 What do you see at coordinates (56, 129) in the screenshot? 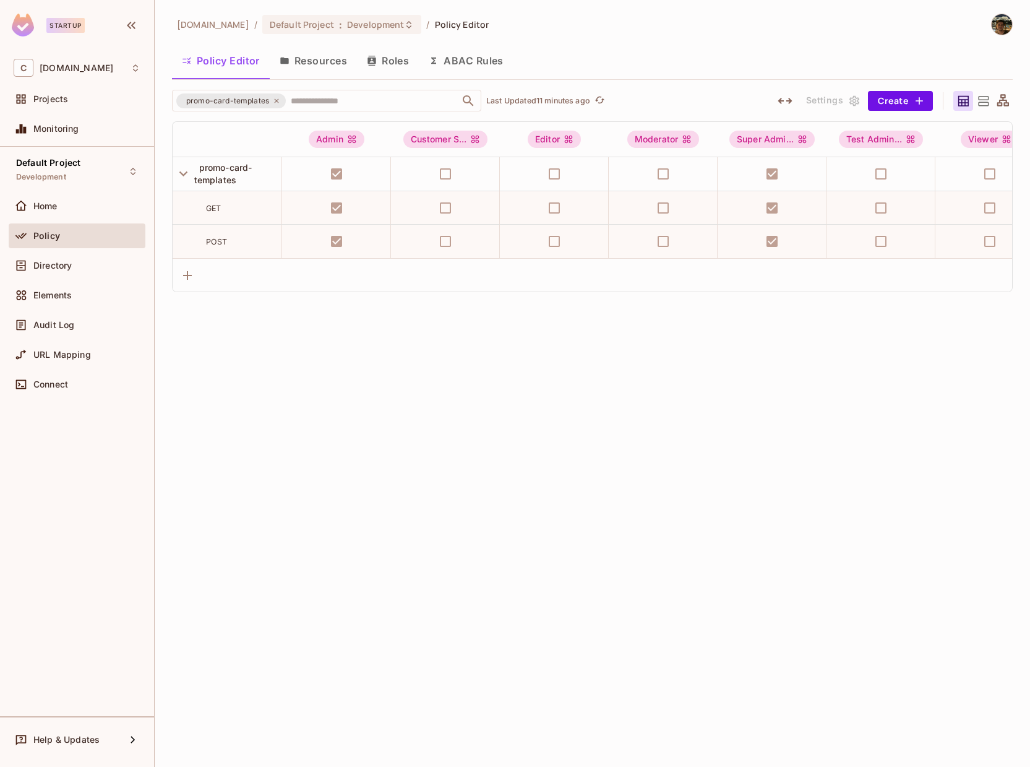
I see `span: Monitoring` at bounding box center [56, 129].